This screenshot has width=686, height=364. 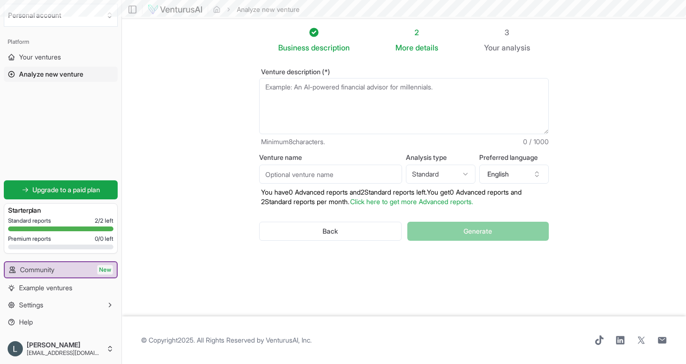 What do you see at coordinates (66, 190) in the screenshot?
I see `span: Upgrade to a paid plan` at bounding box center [66, 190].